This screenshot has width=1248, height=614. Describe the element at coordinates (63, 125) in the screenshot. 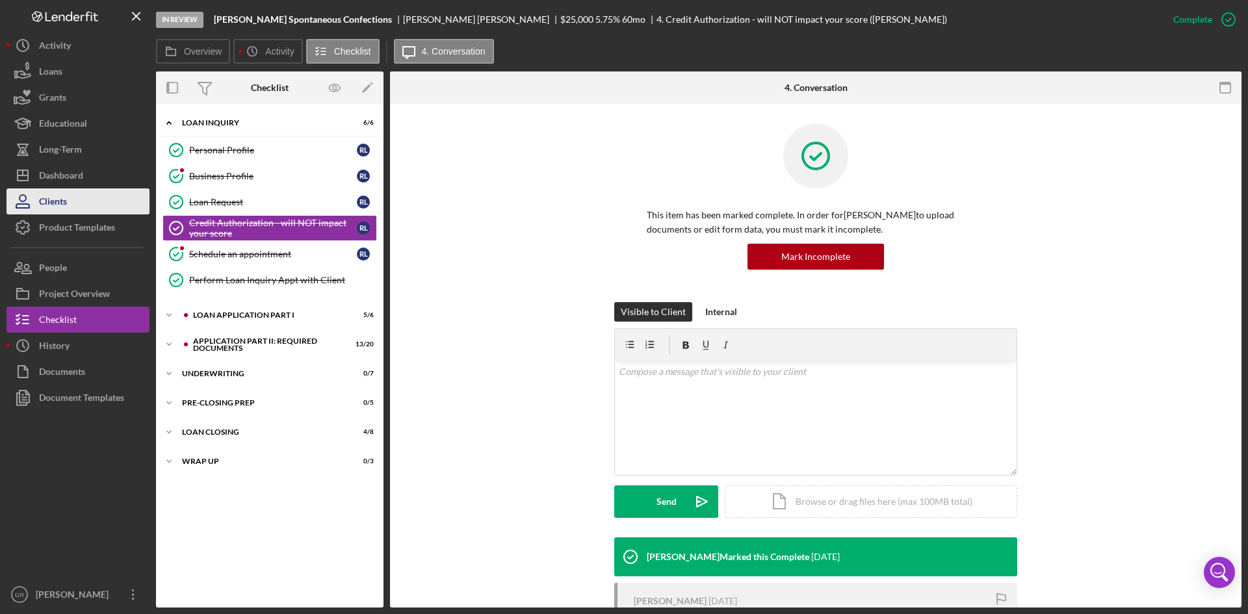

I see `div: Educational` at that location.